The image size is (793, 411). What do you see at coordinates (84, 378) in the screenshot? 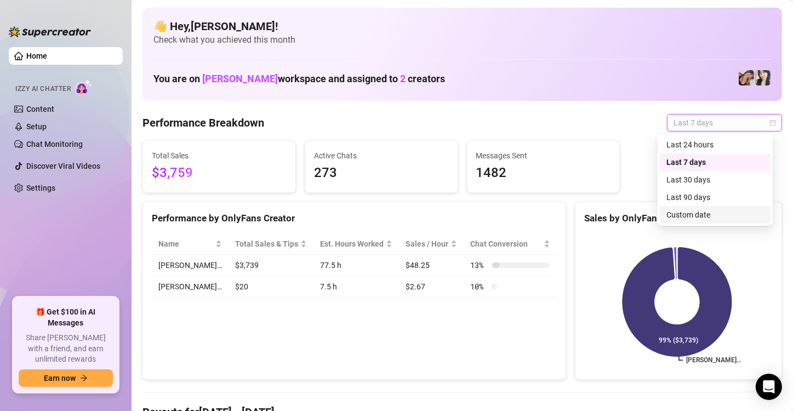
I see `span: arrow-right` at bounding box center [84, 378].